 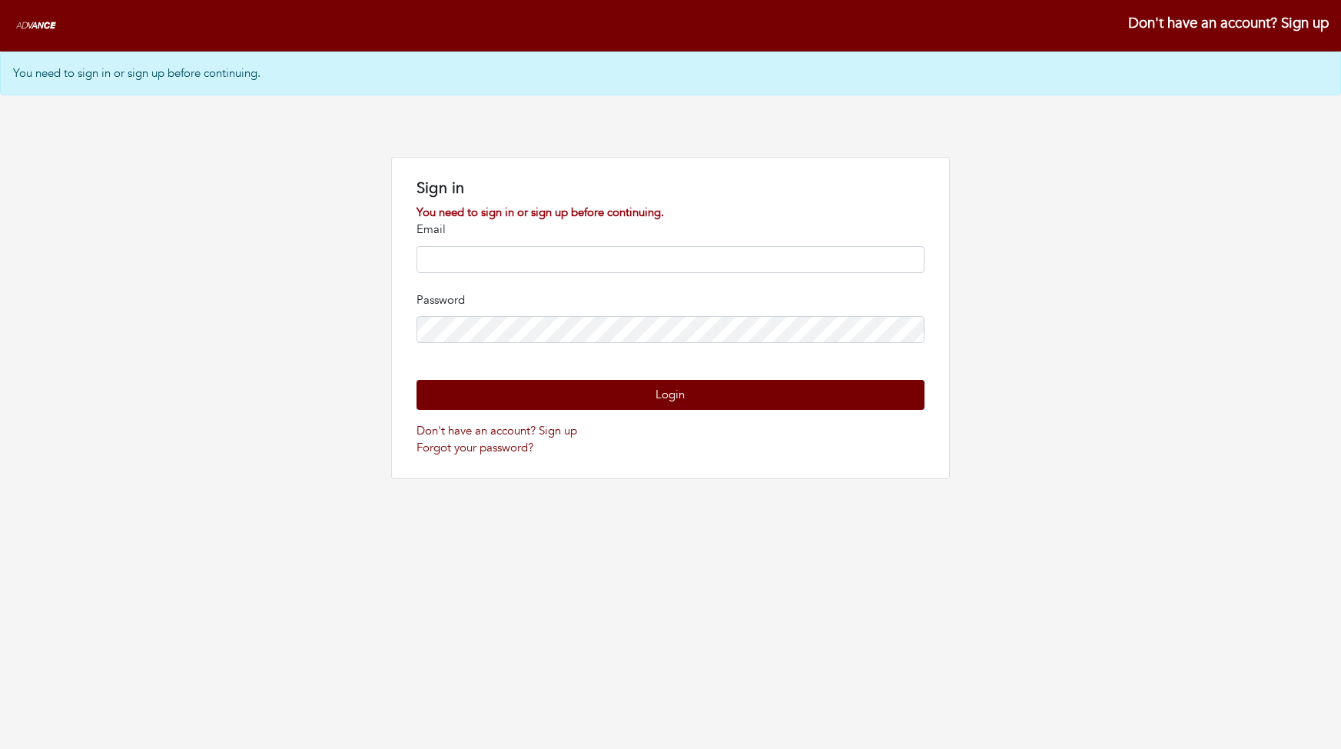 I want to click on a: Forgot your password?, so click(x=475, y=447).